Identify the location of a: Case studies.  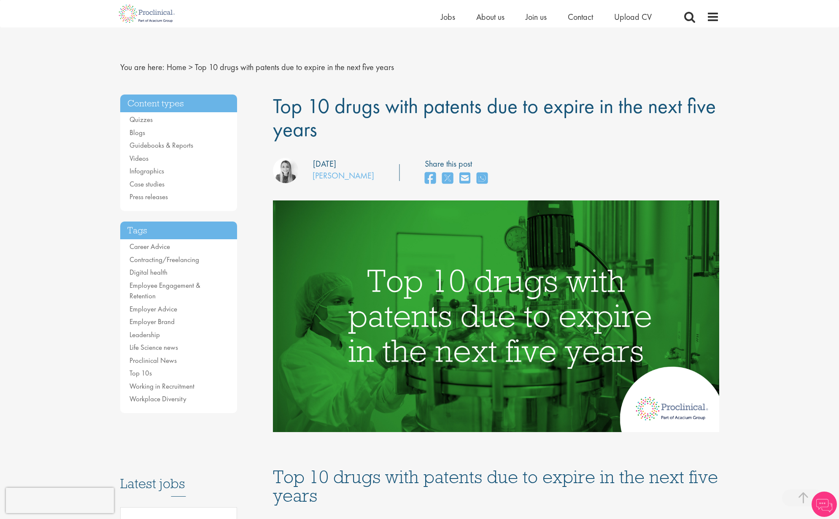
(147, 184).